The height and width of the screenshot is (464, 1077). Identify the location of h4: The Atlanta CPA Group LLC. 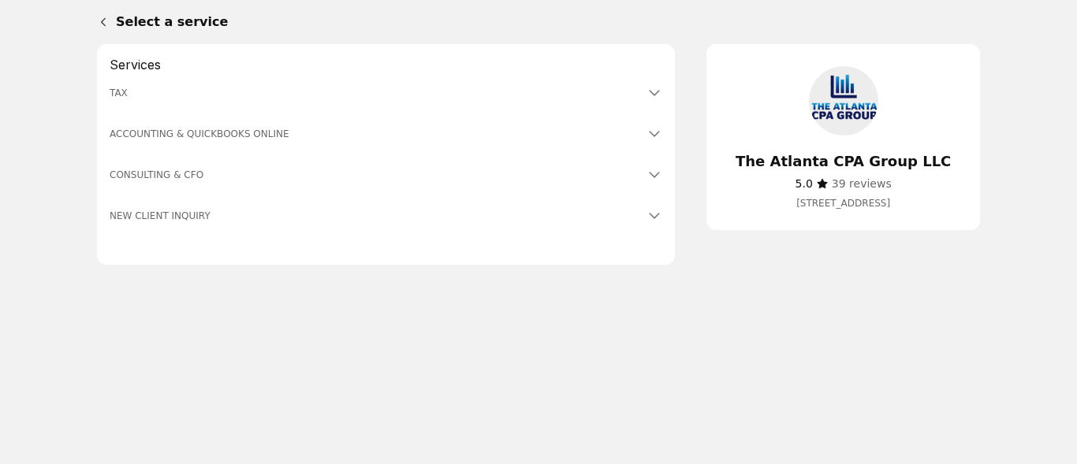
(843, 162).